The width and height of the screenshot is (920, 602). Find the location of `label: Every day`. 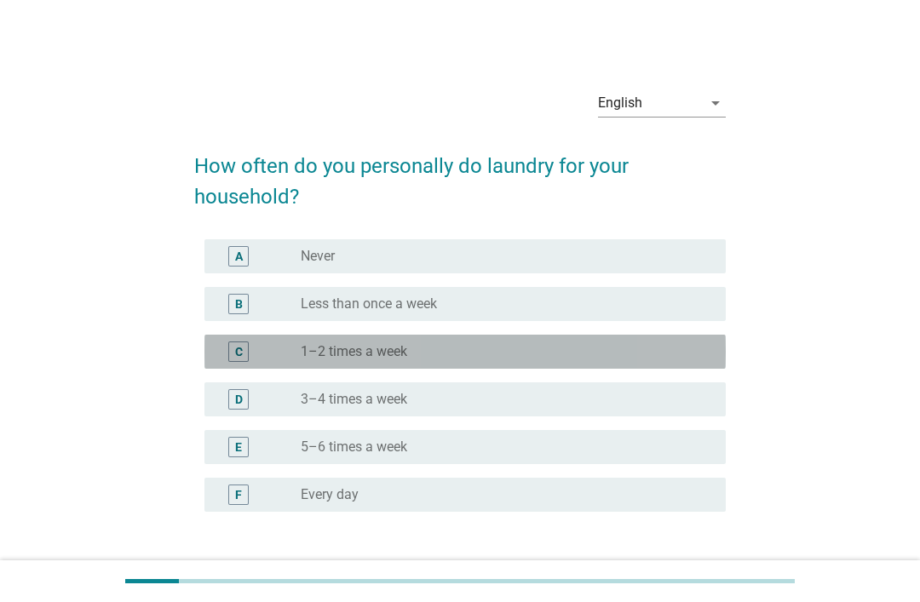

label: Every day is located at coordinates (330, 495).